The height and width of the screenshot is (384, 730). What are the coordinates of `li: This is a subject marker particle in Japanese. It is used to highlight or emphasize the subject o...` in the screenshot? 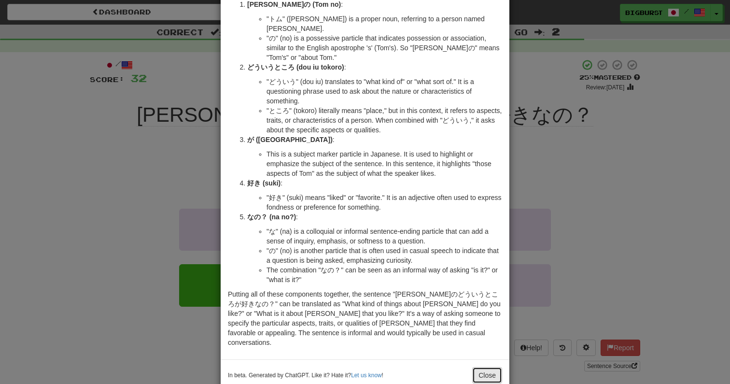 It's located at (384, 164).